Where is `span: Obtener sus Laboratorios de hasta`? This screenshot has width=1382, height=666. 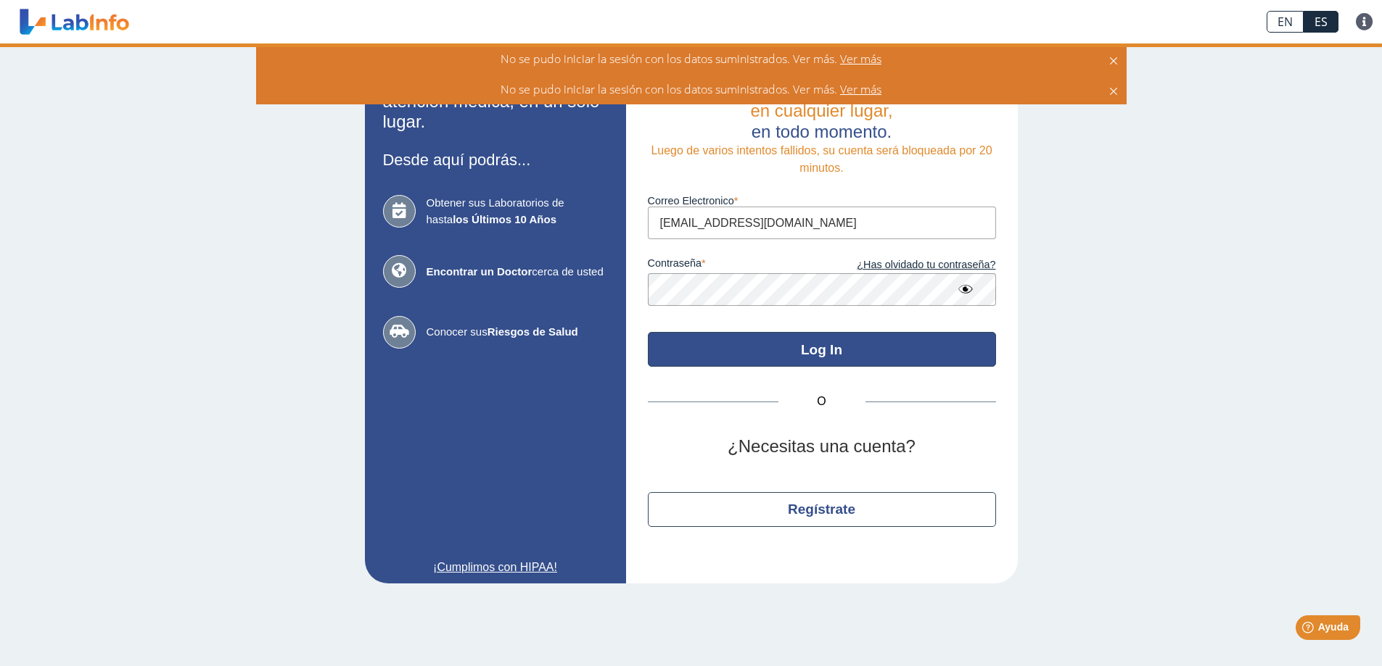 span: Obtener sus Laboratorios de hasta is located at coordinates (517, 211).